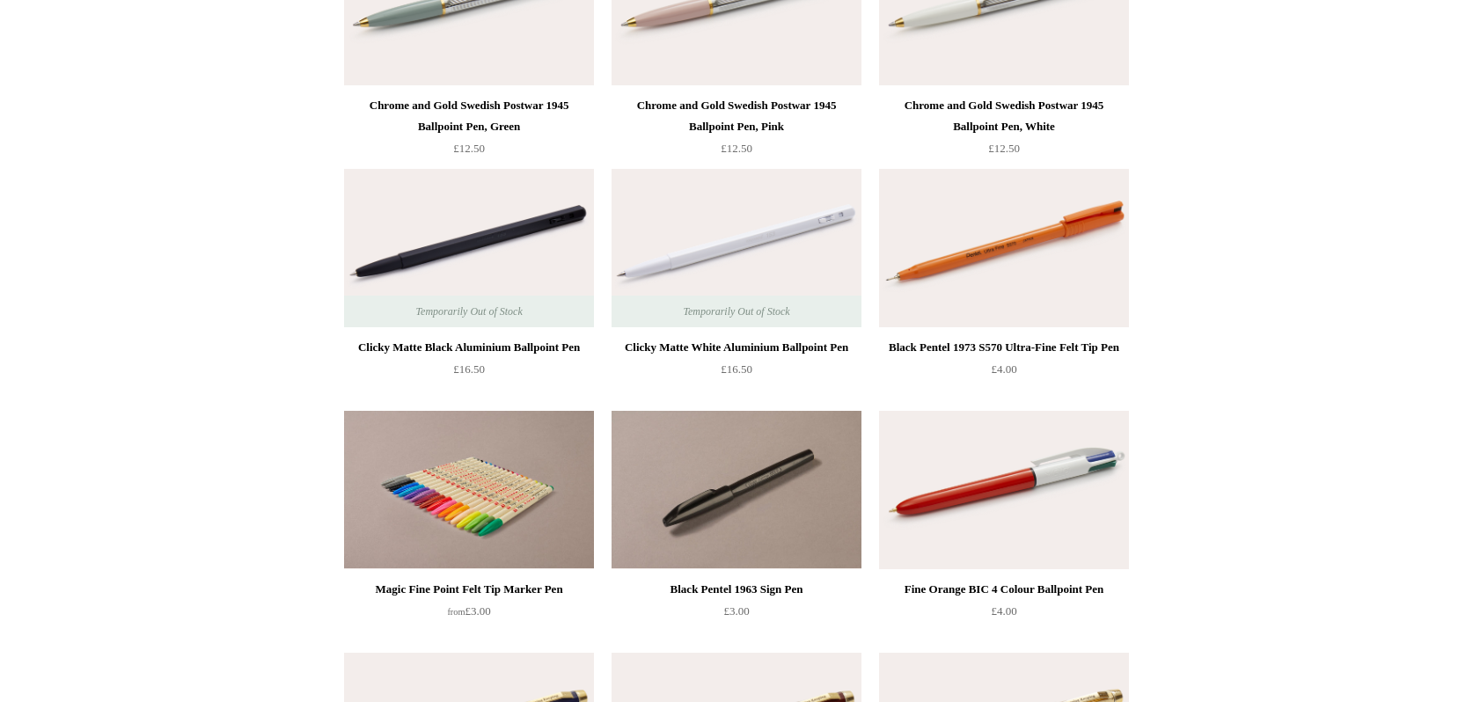  What do you see at coordinates (1004, 590) in the screenshot?
I see `div: Fine Orange BIC 4 Colour Ballpoint Pen` at bounding box center [1004, 590].